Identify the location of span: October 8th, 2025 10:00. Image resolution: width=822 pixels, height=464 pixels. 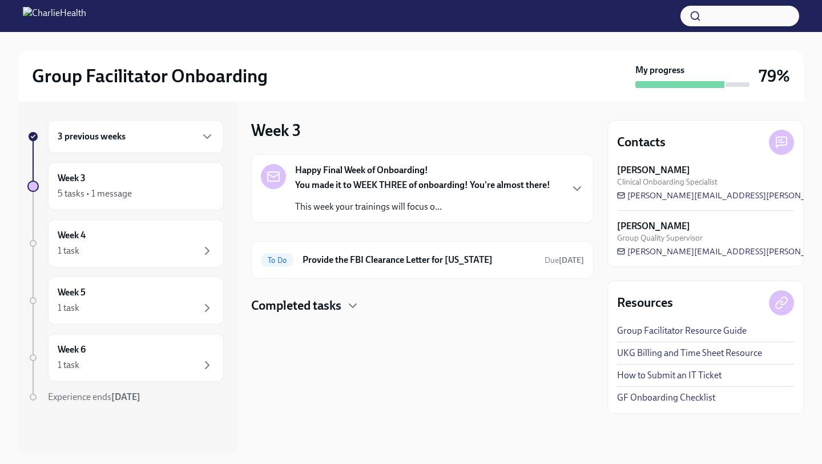
(564, 260).